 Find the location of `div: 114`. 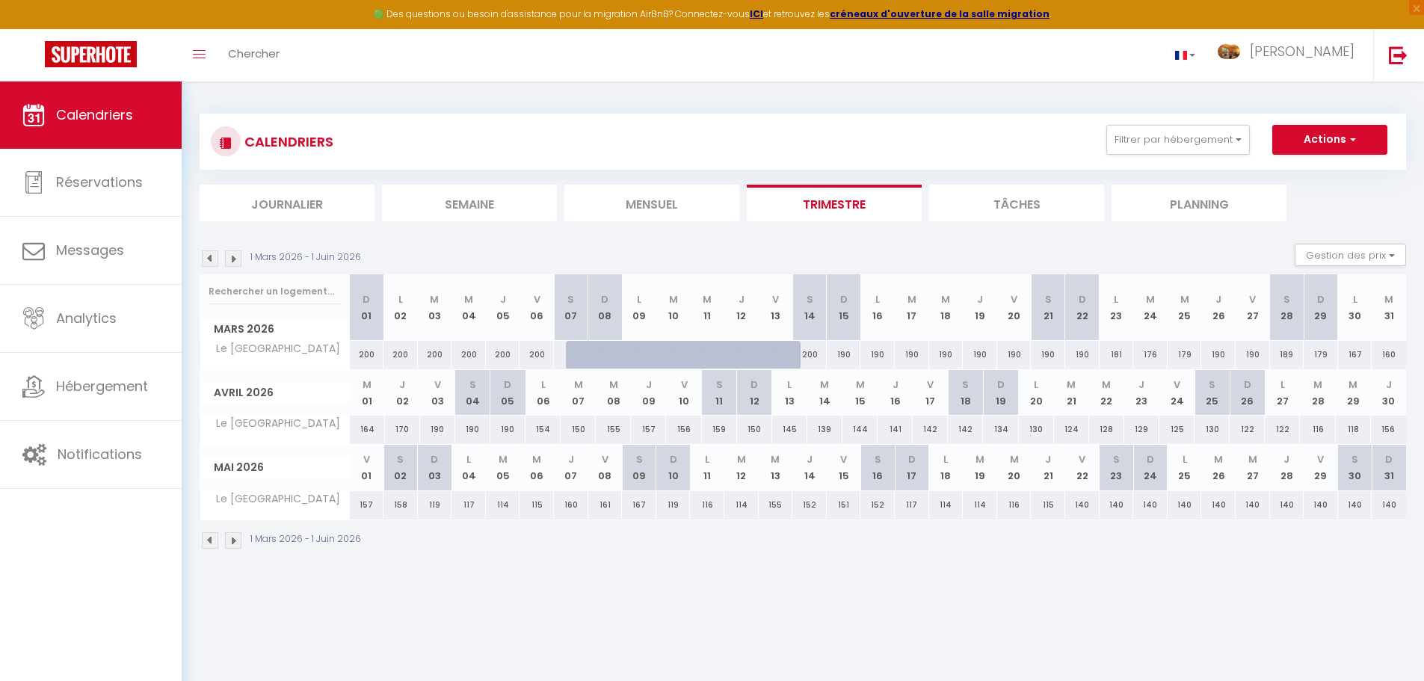

div: 114 is located at coordinates (946, 504).